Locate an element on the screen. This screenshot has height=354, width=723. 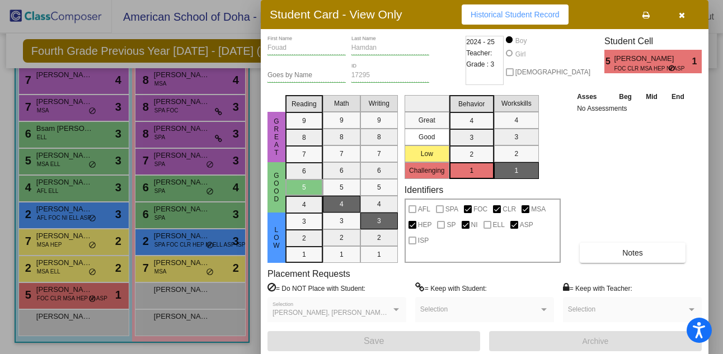
label: Placement Requests is located at coordinates (309, 274).